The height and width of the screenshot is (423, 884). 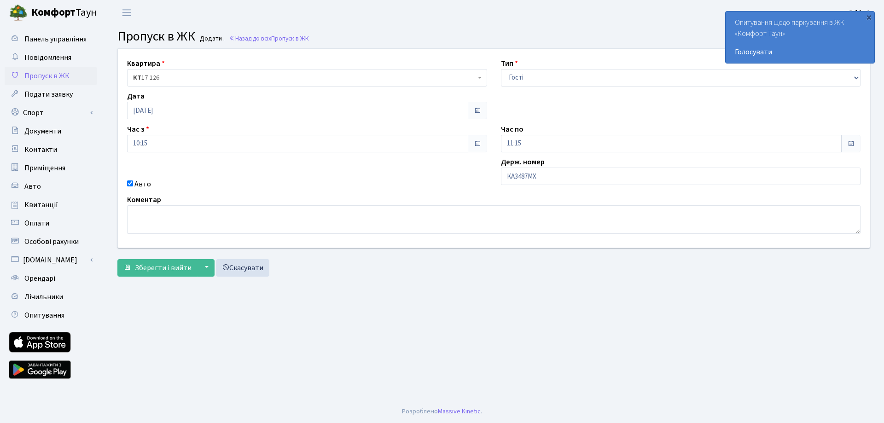 I want to click on span: Опитування, so click(x=44, y=315).